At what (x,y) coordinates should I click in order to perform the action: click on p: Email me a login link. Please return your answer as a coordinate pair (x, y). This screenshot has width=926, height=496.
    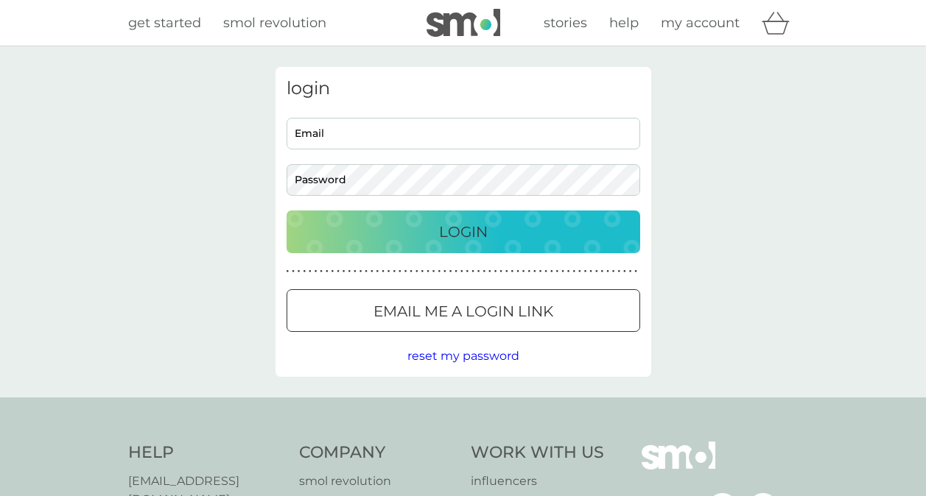
    Looking at the image, I should click on (463, 312).